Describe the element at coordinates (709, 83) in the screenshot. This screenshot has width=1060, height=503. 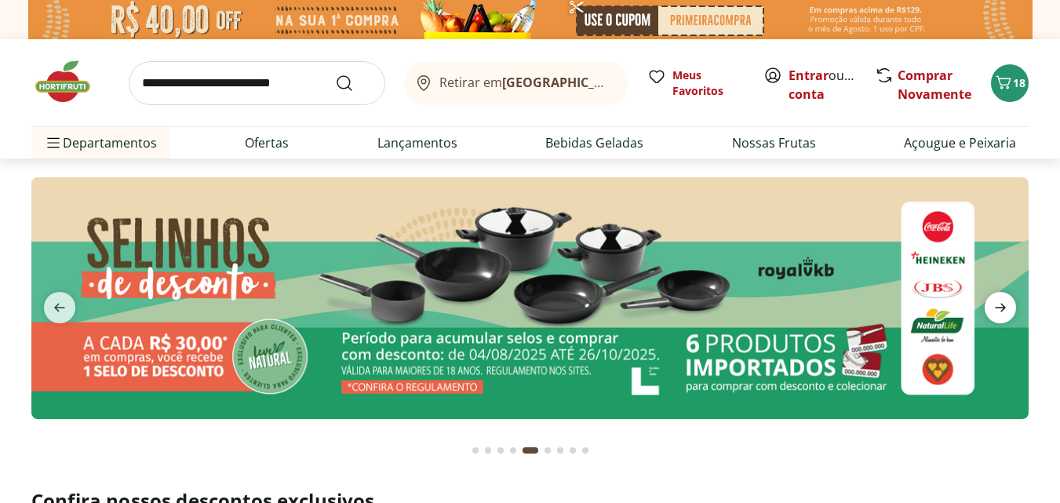
I see `span: Meus Favoritos` at that location.